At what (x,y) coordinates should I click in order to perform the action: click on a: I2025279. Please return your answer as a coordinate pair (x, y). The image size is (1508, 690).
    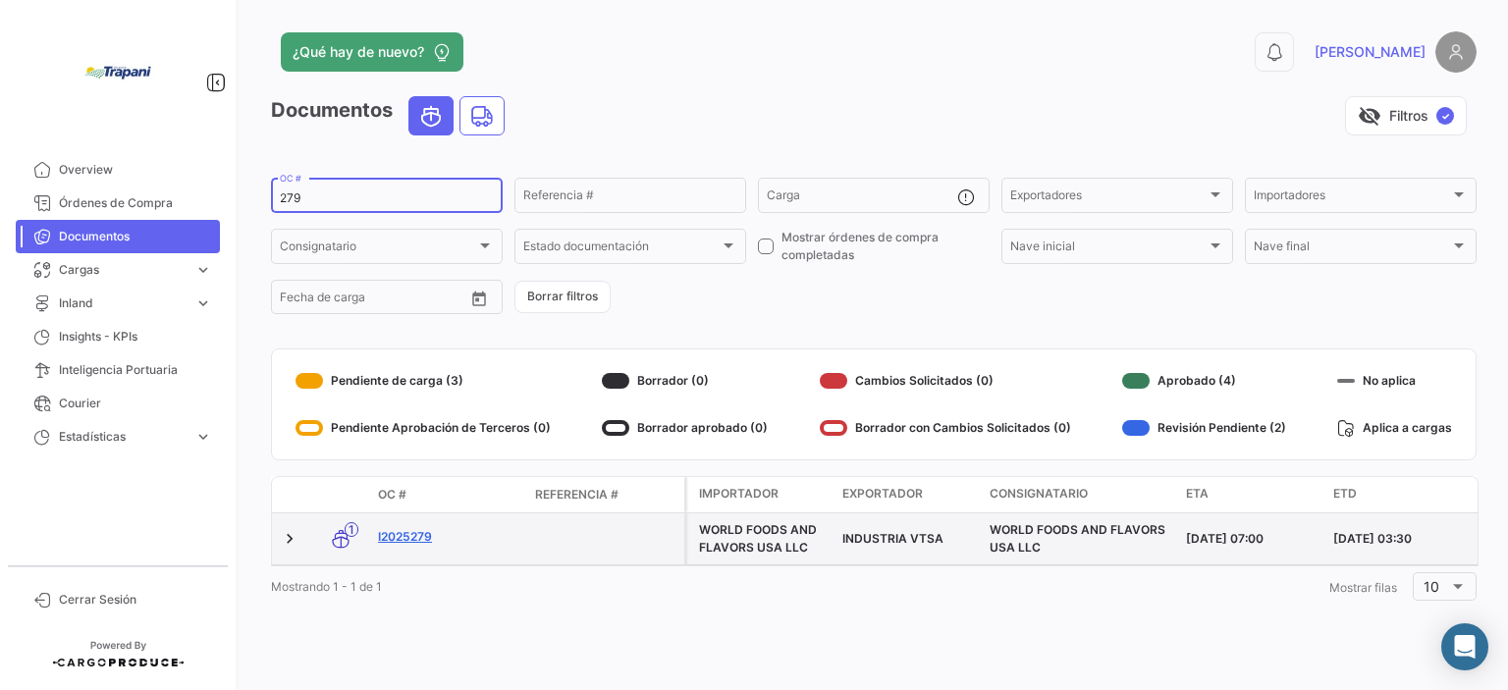
    Looking at the image, I should click on (449, 537).